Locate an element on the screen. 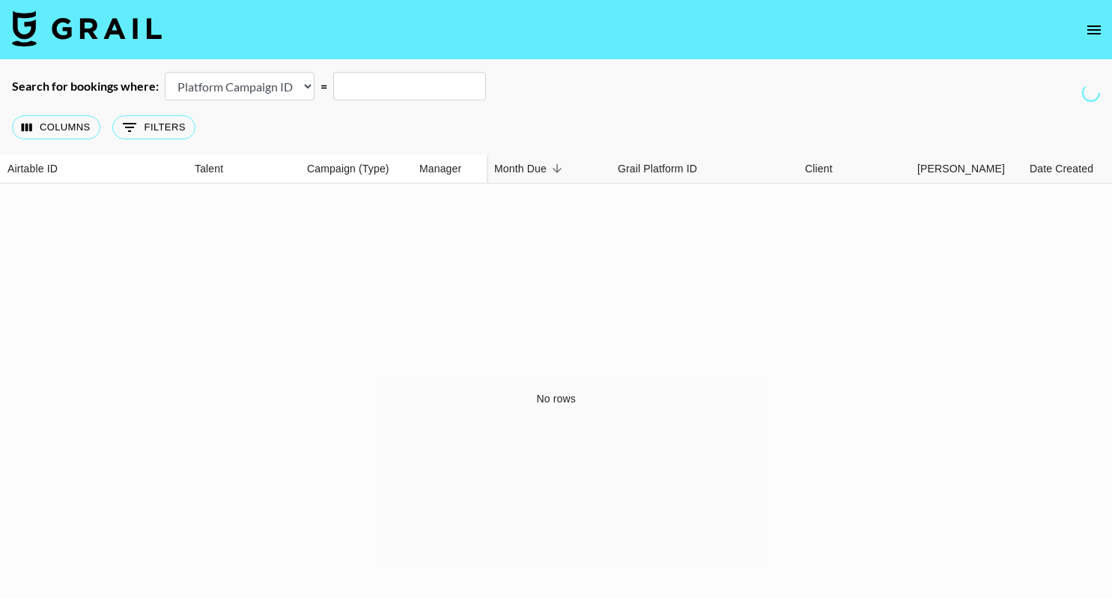 This screenshot has width=1112, height=598. div: Airtable ID is located at coordinates (32, 169).